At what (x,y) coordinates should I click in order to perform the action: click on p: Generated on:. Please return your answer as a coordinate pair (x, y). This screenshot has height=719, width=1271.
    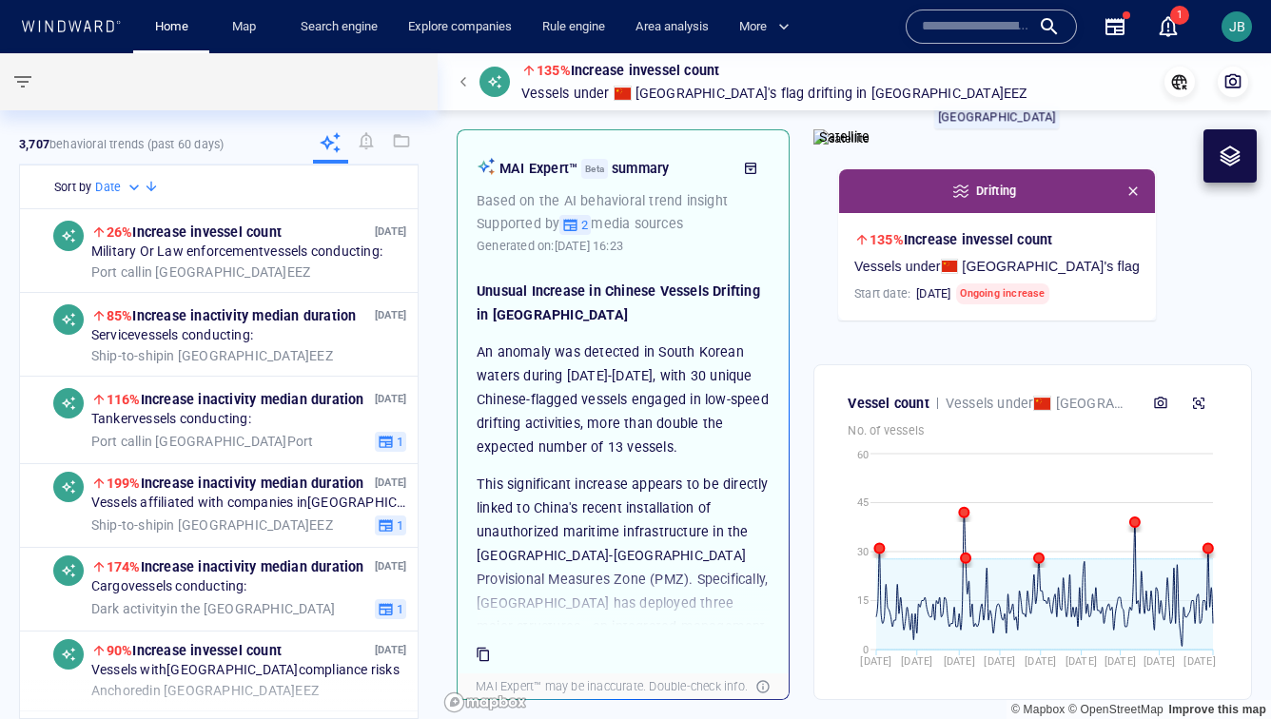
    Looking at the image, I should click on (550, 246).